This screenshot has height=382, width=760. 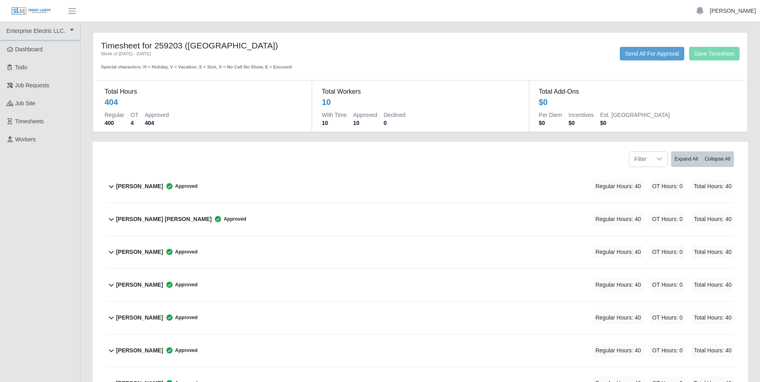 I want to click on span: Dashboard, so click(x=29, y=49).